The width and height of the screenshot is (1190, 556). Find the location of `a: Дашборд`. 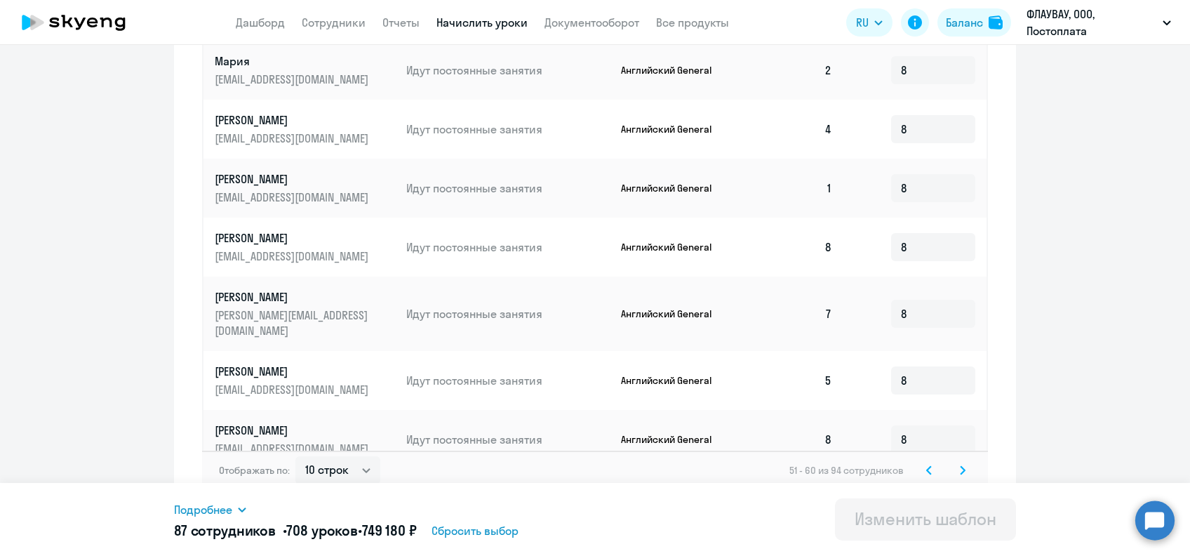

a: Дашборд is located at coordinates (260, 22).